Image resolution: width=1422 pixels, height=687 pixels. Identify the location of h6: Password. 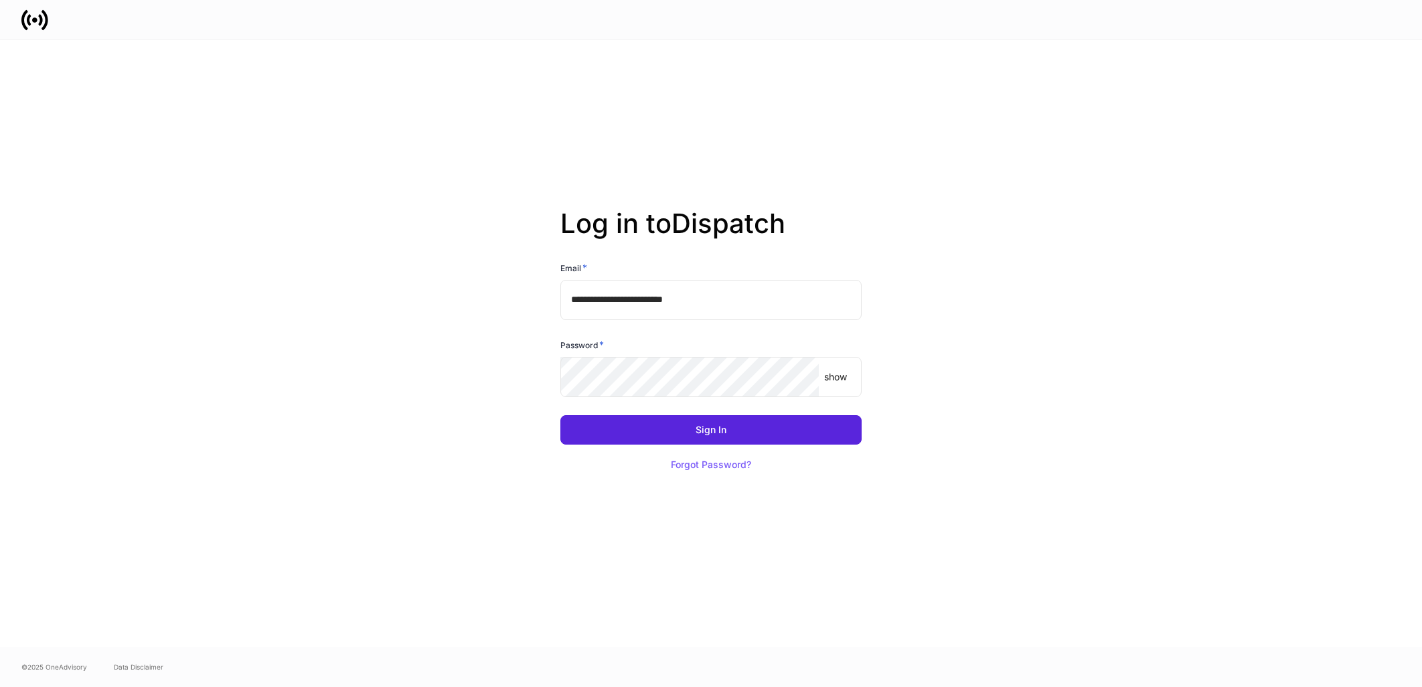
(582, 345).